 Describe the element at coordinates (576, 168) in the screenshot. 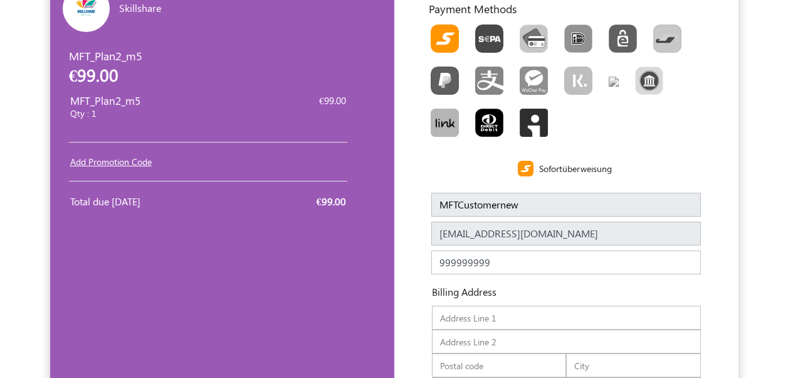

I see `label: Sofortüberweisung` at that location.